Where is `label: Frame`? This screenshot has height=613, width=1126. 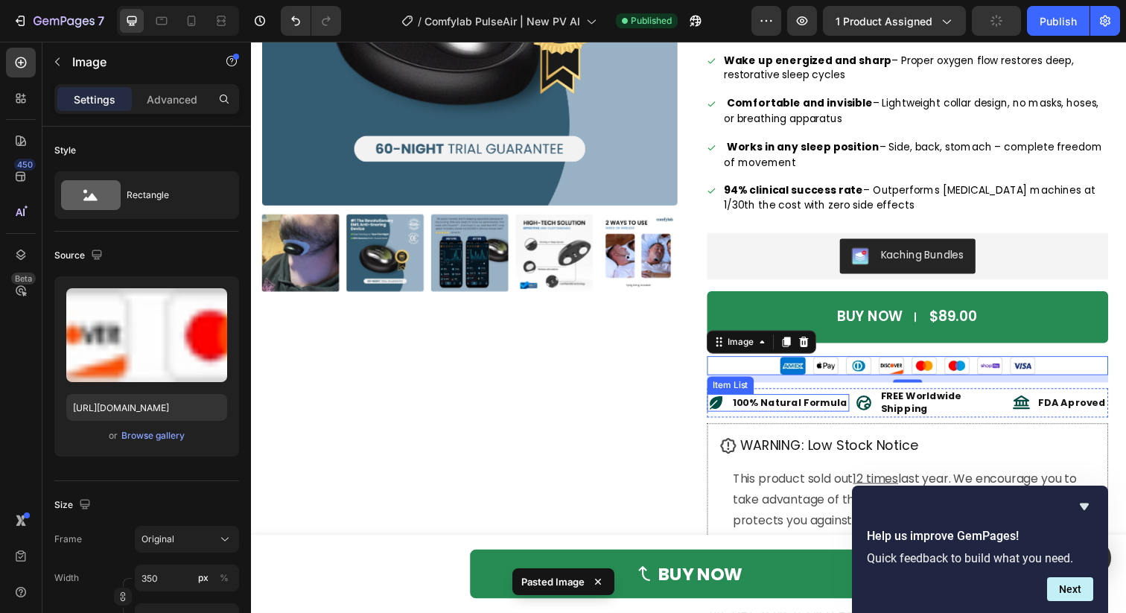
label: Frame is located at coordinates (68, 539).